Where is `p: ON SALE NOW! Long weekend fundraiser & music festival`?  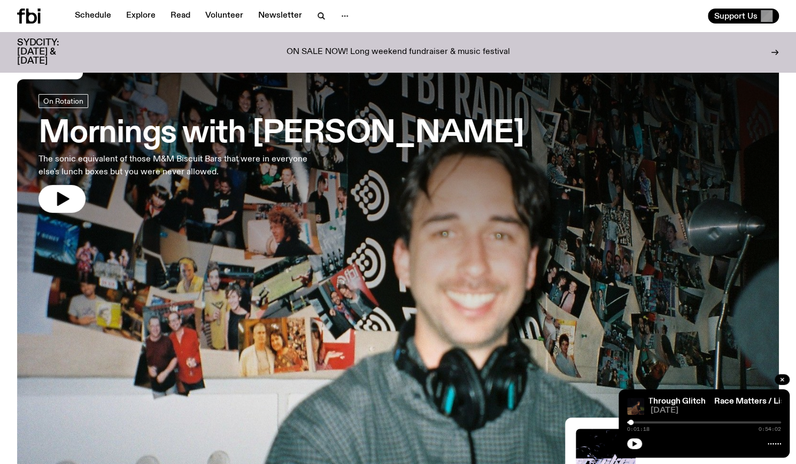 p: ON SALE NOW! Long weekend fundraiser & music festival is located at coordinates (398, 52).